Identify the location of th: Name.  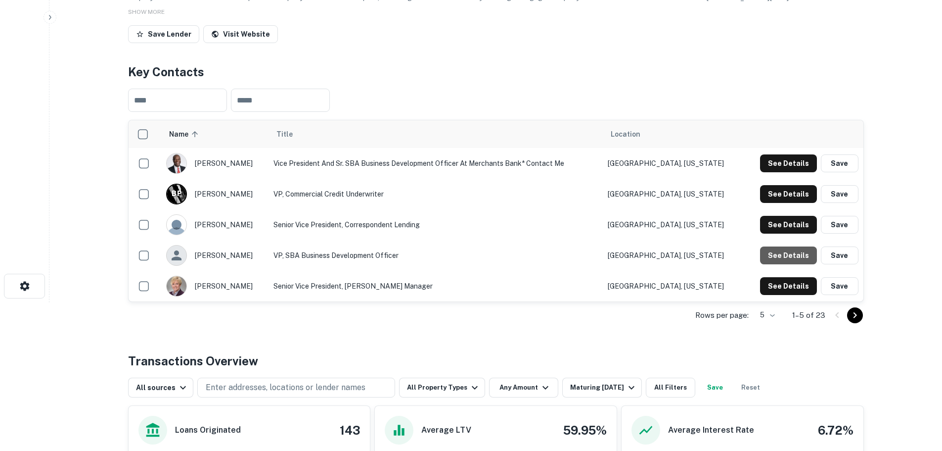
(215, 134).